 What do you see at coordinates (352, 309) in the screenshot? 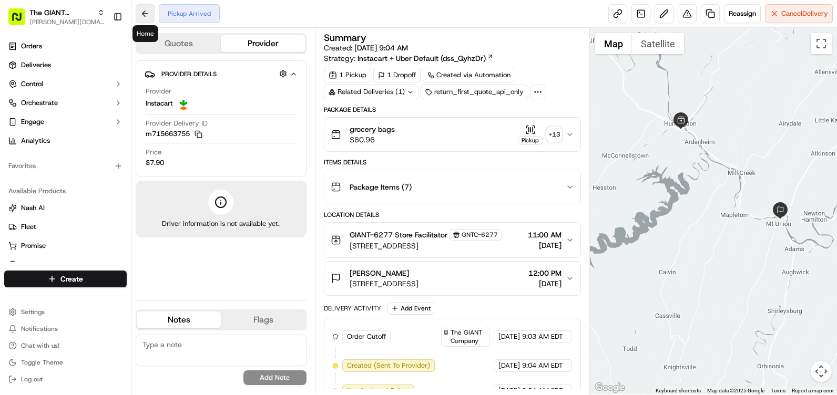
I see `div: Delivery Activity` at bounding box center [352, 309].